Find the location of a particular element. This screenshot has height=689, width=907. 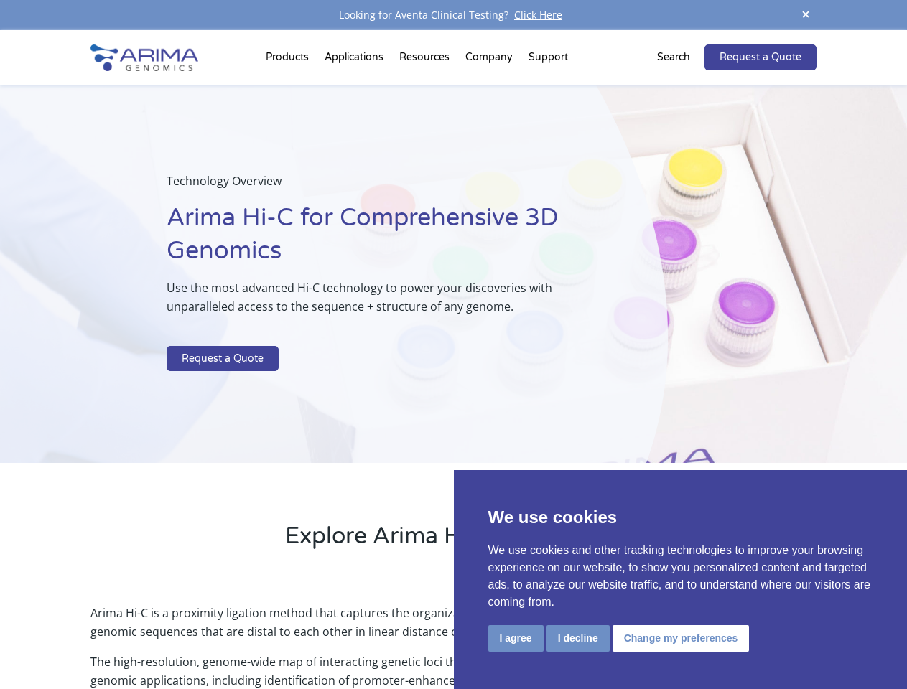

p: Search is located at coordinates (674, 57).